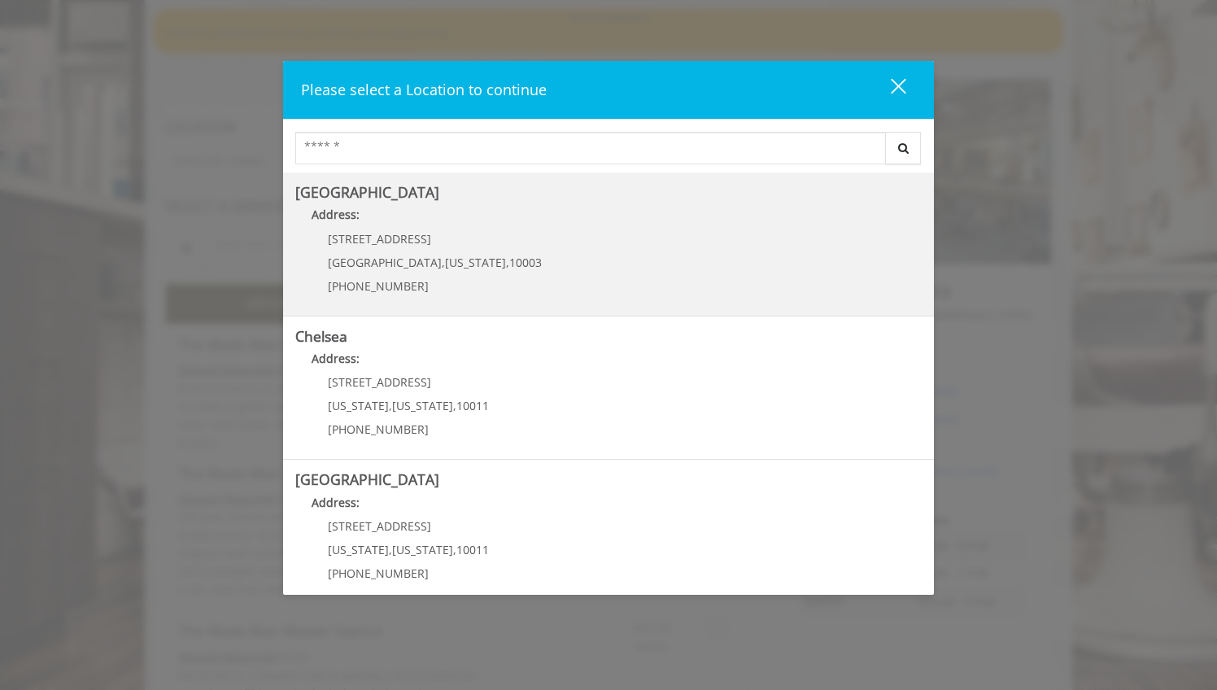 The width and height of the screenshot is (1217, 690). I want to click on div: Center Select, so click(608, 152).